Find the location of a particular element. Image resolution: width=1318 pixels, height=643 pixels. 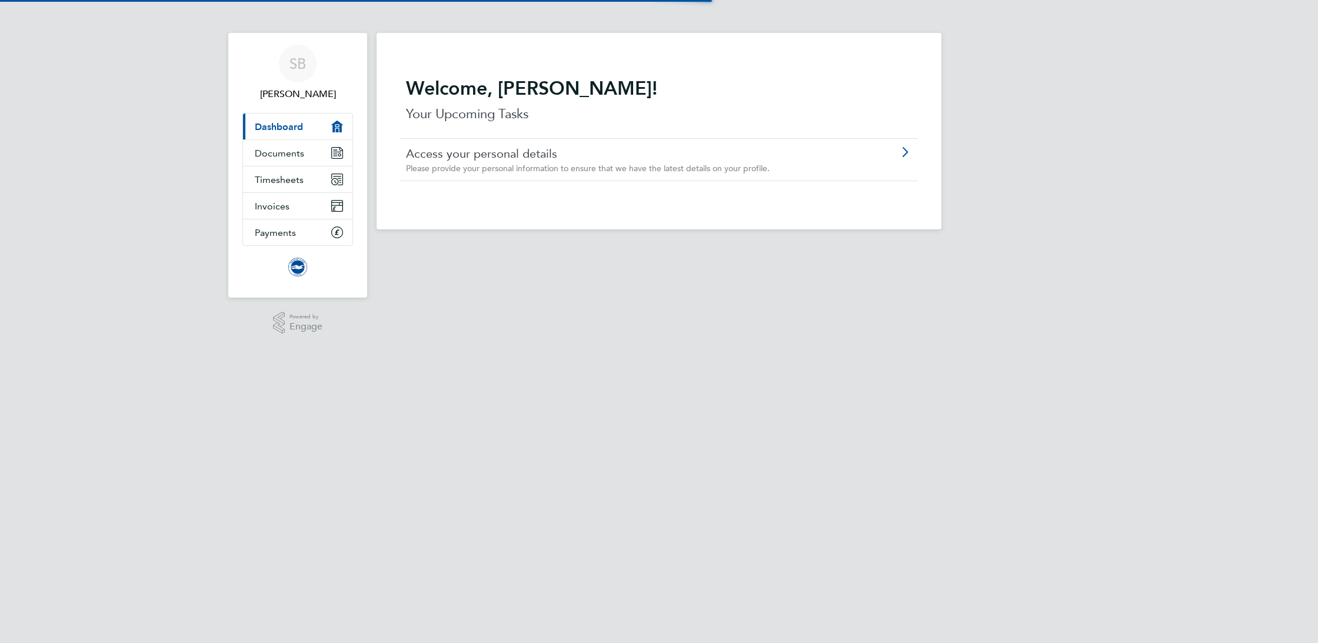

nav: Main navigation is located at coordinates (298, 165).